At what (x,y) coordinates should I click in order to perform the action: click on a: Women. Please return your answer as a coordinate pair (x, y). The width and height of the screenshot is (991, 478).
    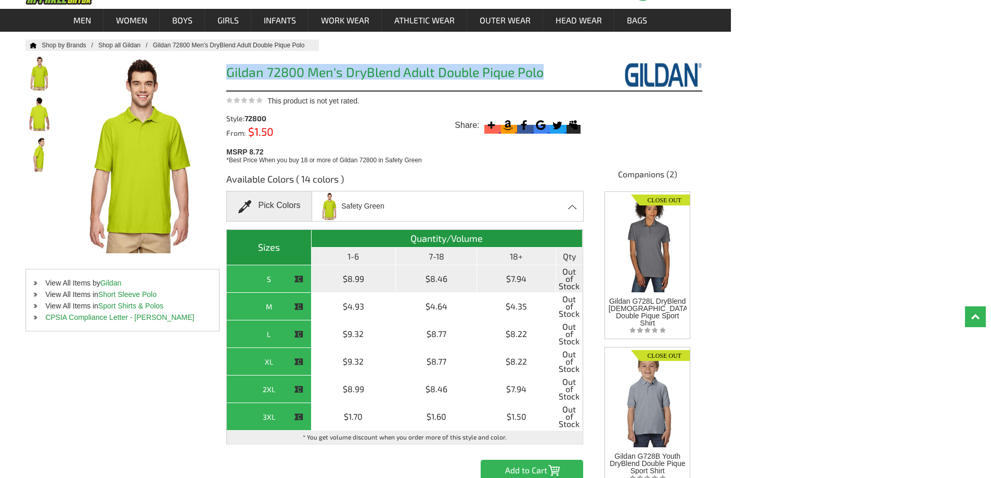
    Looking at the image, I should click on (132, 20).